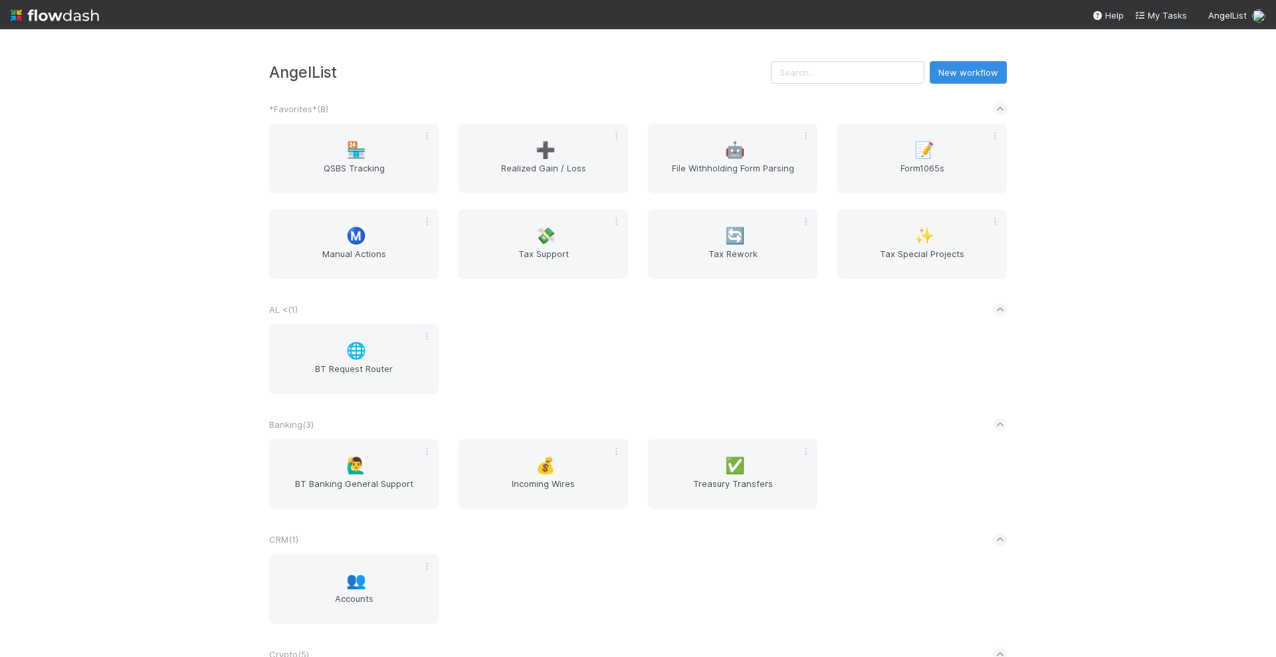 This screenshot has width=1276, height=657. What do you see at coordinates (356, 236) in the screenshot?
I see `span: Ⓜ️` at bounding box center [356, 236].